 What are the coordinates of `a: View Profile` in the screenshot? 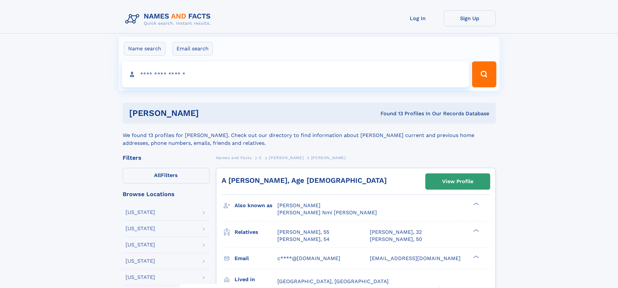 It's located at (458, 181).